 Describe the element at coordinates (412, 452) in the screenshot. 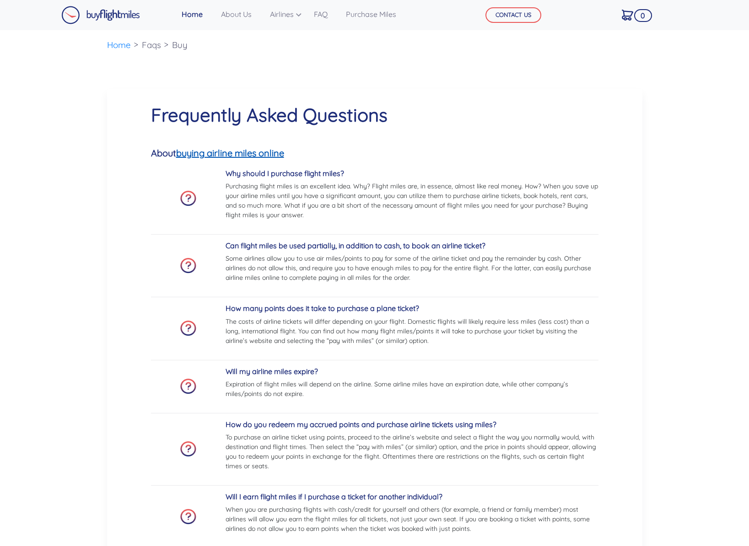

I see `p: To purchase an airline ticket using points, proceed to the airline’s website and select a flight ...` at that location.